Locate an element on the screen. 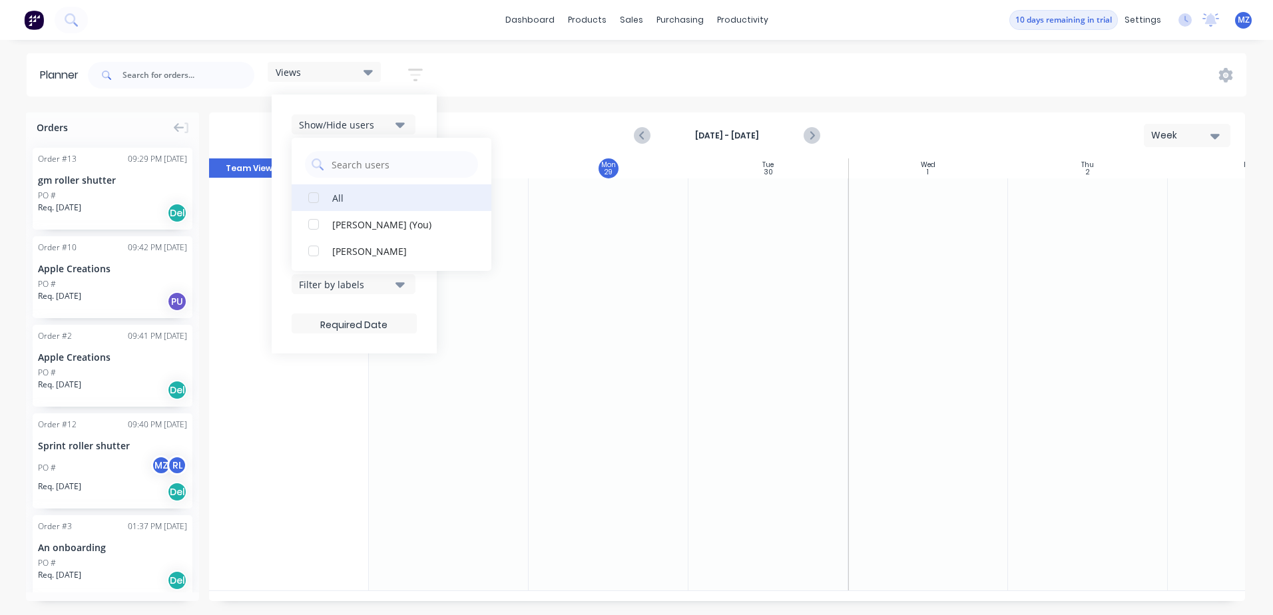 The width and height of the screenshot is (1273, 615). div: 30 is located at coordinates (768, 172).